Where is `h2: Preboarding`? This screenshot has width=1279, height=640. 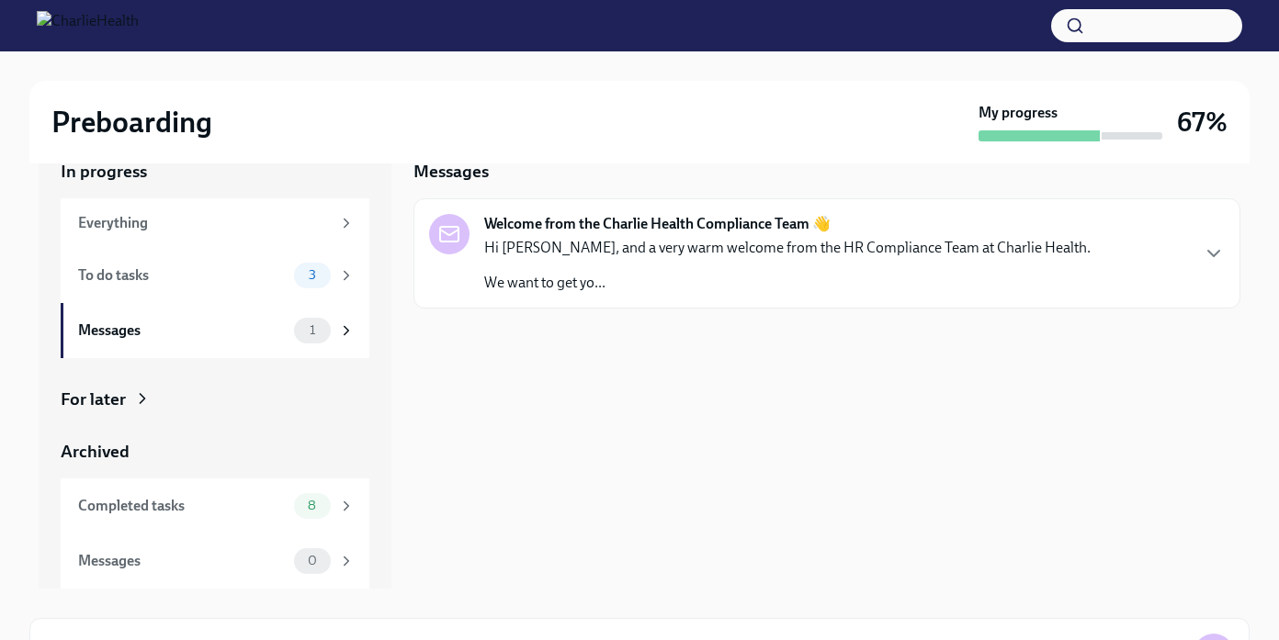
h2: Preboarding is located at coordinates (131, 122).